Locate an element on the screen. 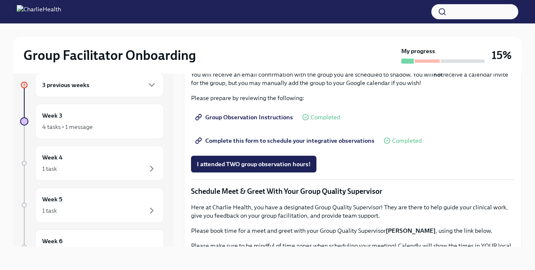 This screenshot has height=270, width=535. a: Week 34 tasks • 1 message is located at coordinates (92, 121).